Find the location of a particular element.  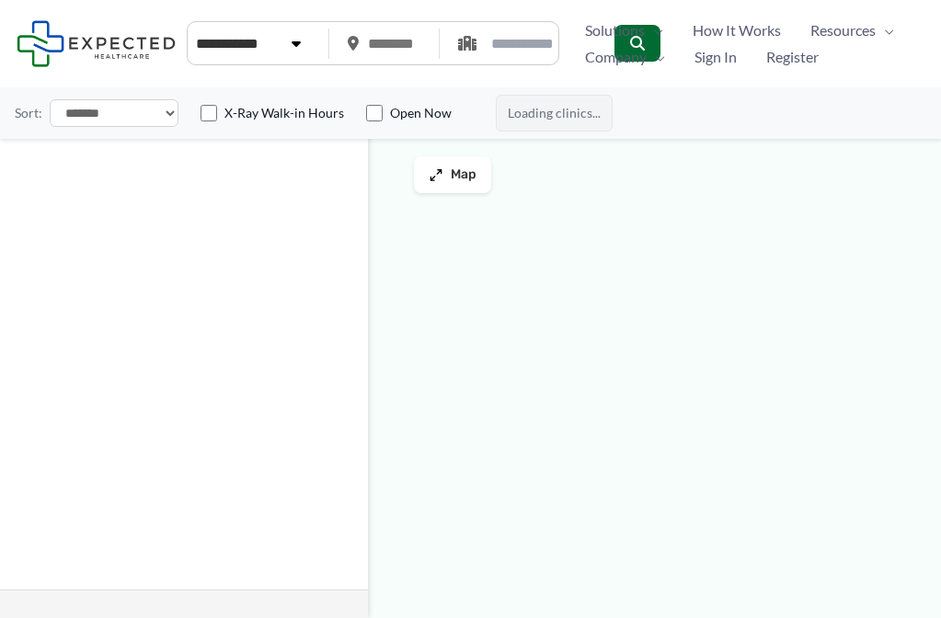

span: Register is located at coordinates (792, 57).